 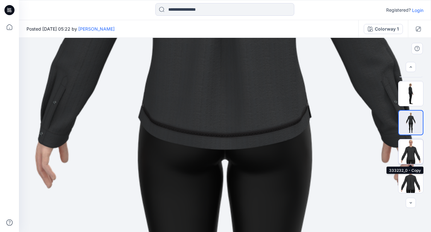 I want to click on button: Colorway 1, so click(x=383, y=29).